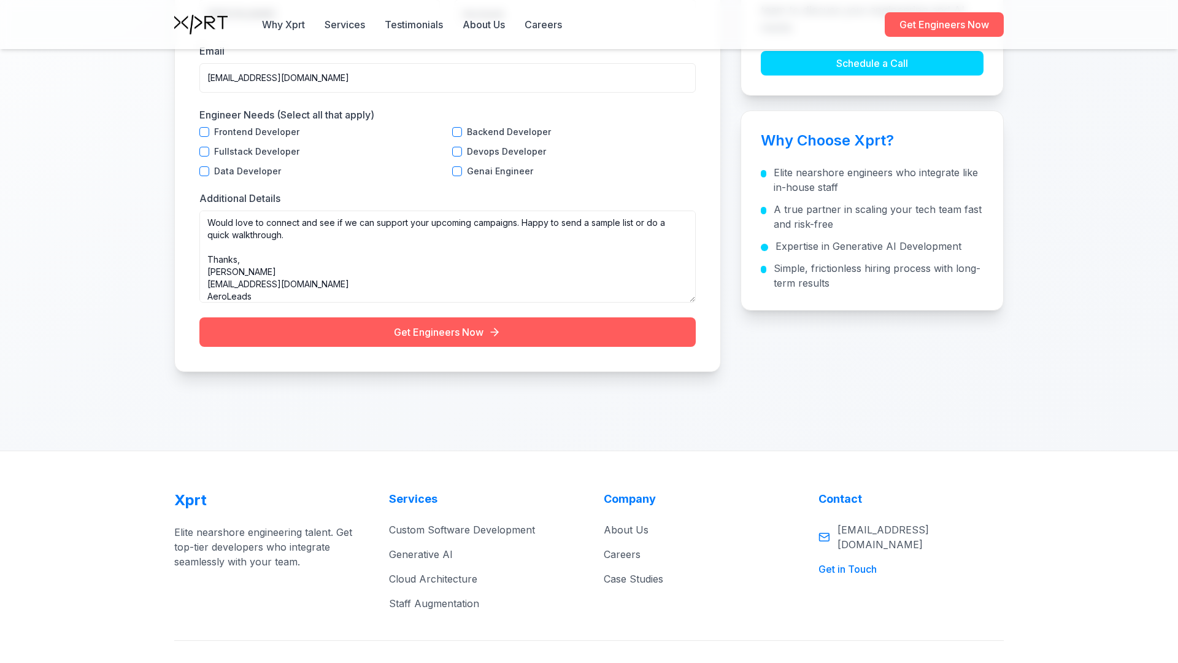  I want to click on button: Why Xprt, so click(284, 25).